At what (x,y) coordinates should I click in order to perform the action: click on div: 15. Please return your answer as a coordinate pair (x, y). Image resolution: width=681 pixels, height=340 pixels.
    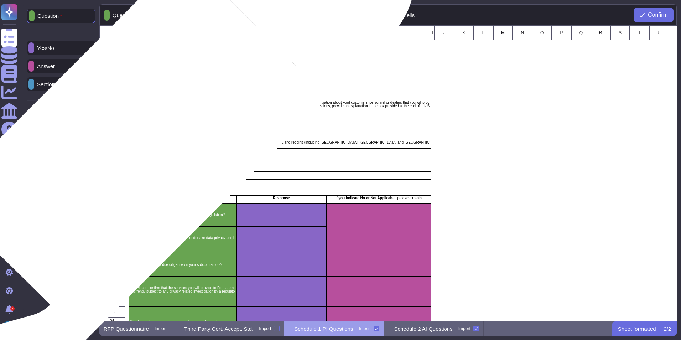
    Looking at the image, I should click on (112, 160).